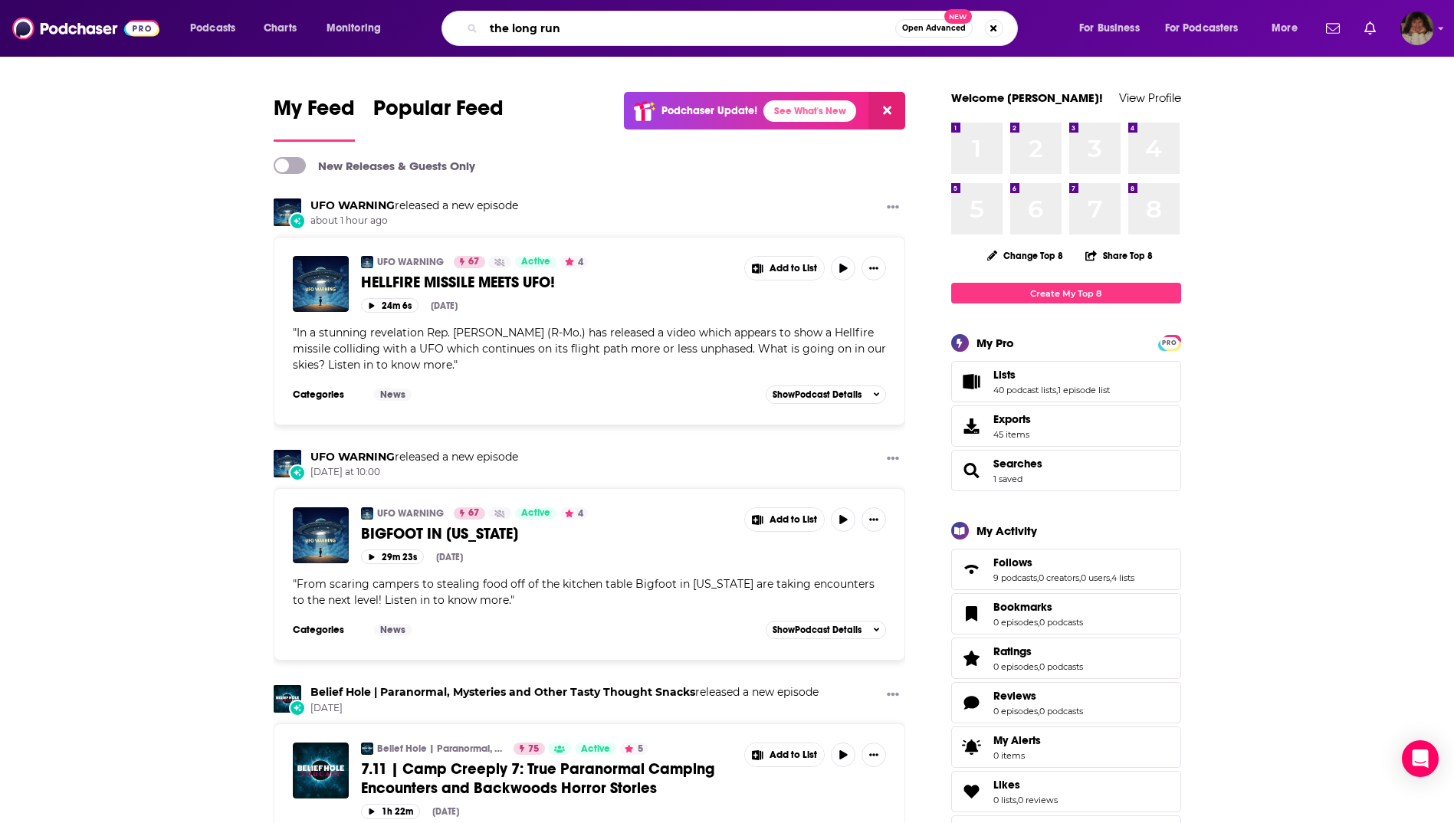 The width and height of the screenshot is (1454, 823). I want to click on button: 24m 6s, so click(389, 305).